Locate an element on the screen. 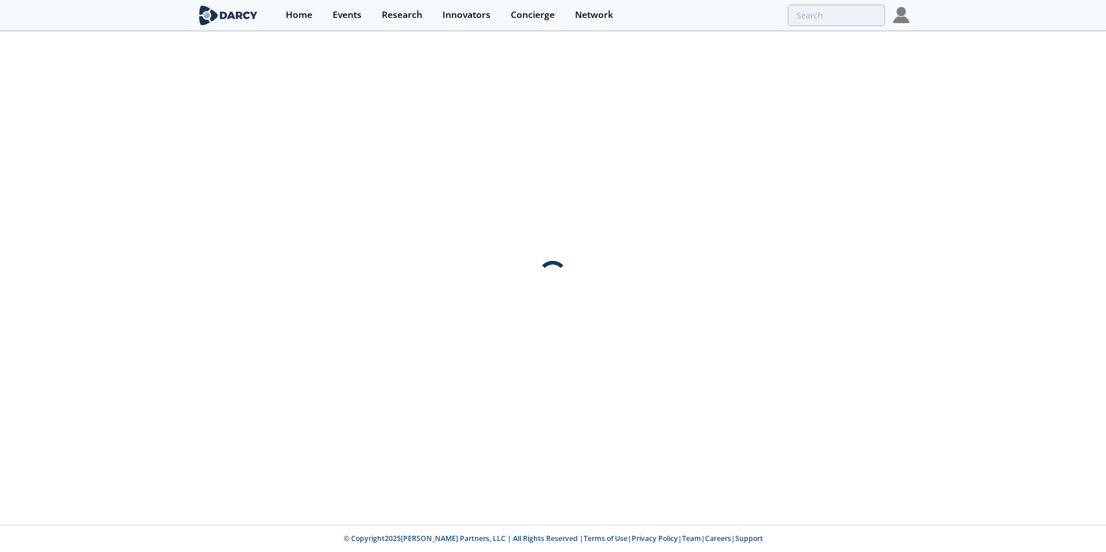 This screenshot has height=552, width=1106. div: Network is located at coordinates (594, 15).